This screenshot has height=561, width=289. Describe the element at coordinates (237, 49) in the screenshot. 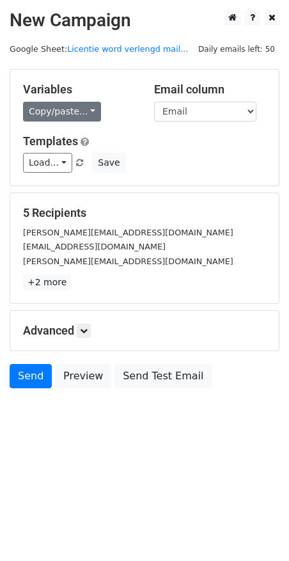

I see `a: Daily emails left: 50` at that location.